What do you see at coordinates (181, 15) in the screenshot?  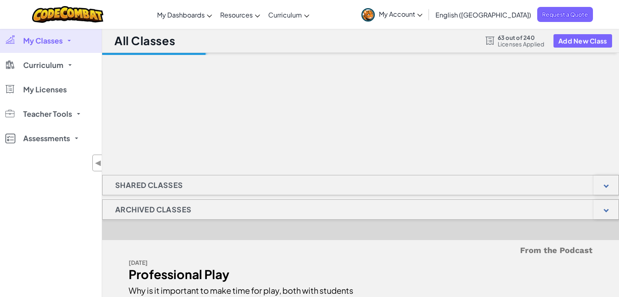 I see `span: My Dashboards` at bounding box center [181, 15].